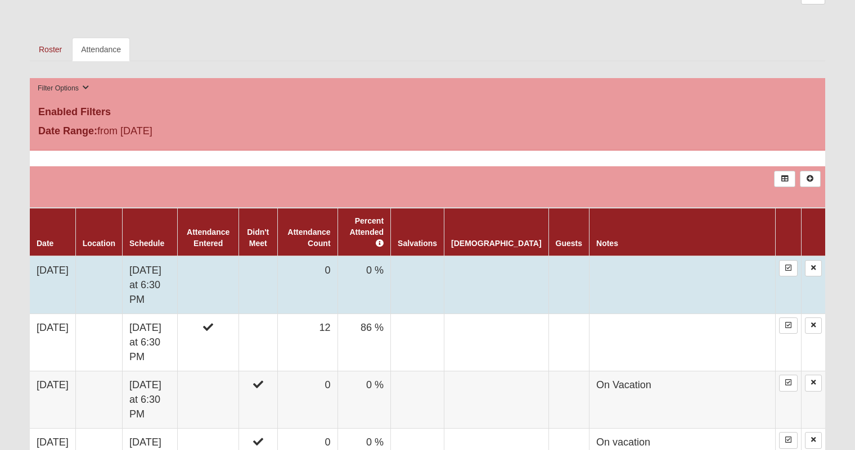 The width and height of the screenshot is (855, 450). I want to click on td: 86 %, so click(364, 343).